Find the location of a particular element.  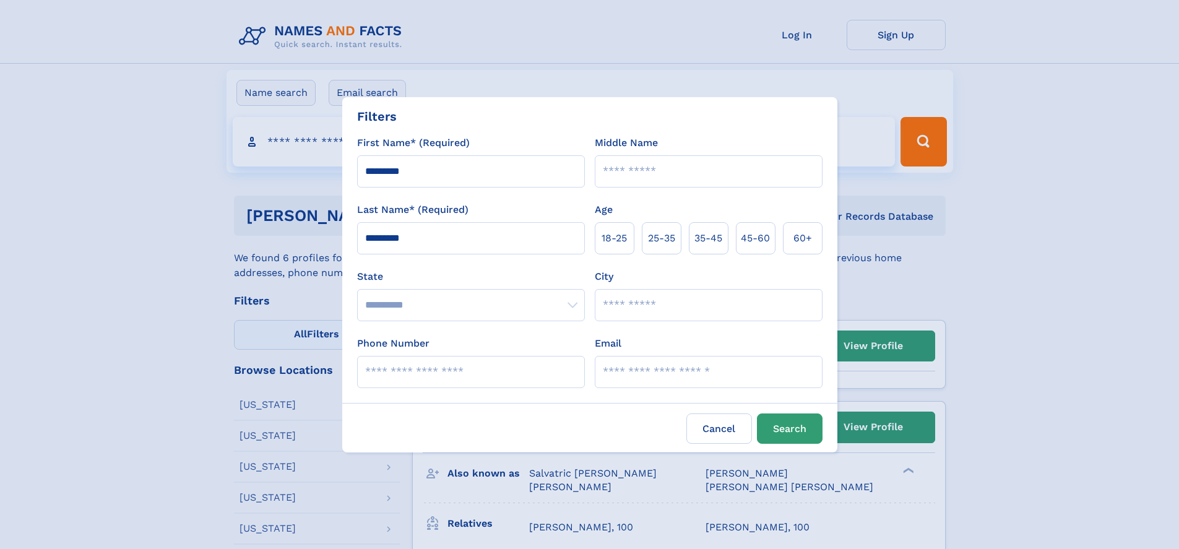

span: 18‑25 is located at coordinates (614, 238).